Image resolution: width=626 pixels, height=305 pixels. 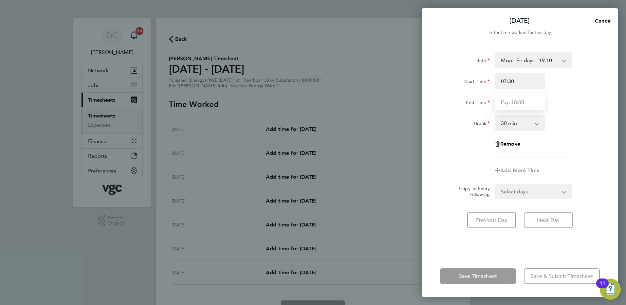 I want to click on button: Remove, so click(x=507, y=144).